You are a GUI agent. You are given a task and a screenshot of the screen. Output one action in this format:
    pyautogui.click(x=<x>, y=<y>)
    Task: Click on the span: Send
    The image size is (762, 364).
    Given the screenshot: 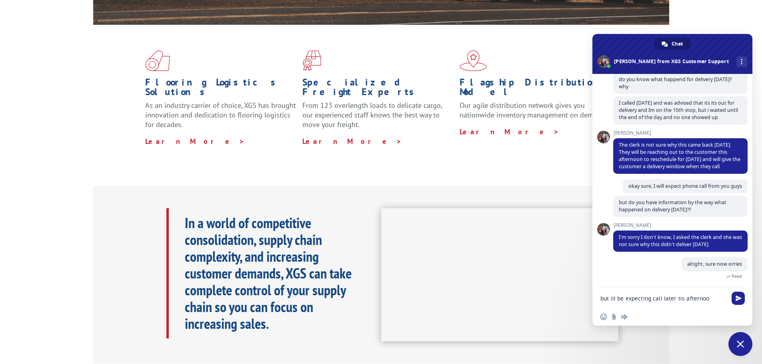 What is the action you would take?
    pyautogui.click(x=738, y=298)
    